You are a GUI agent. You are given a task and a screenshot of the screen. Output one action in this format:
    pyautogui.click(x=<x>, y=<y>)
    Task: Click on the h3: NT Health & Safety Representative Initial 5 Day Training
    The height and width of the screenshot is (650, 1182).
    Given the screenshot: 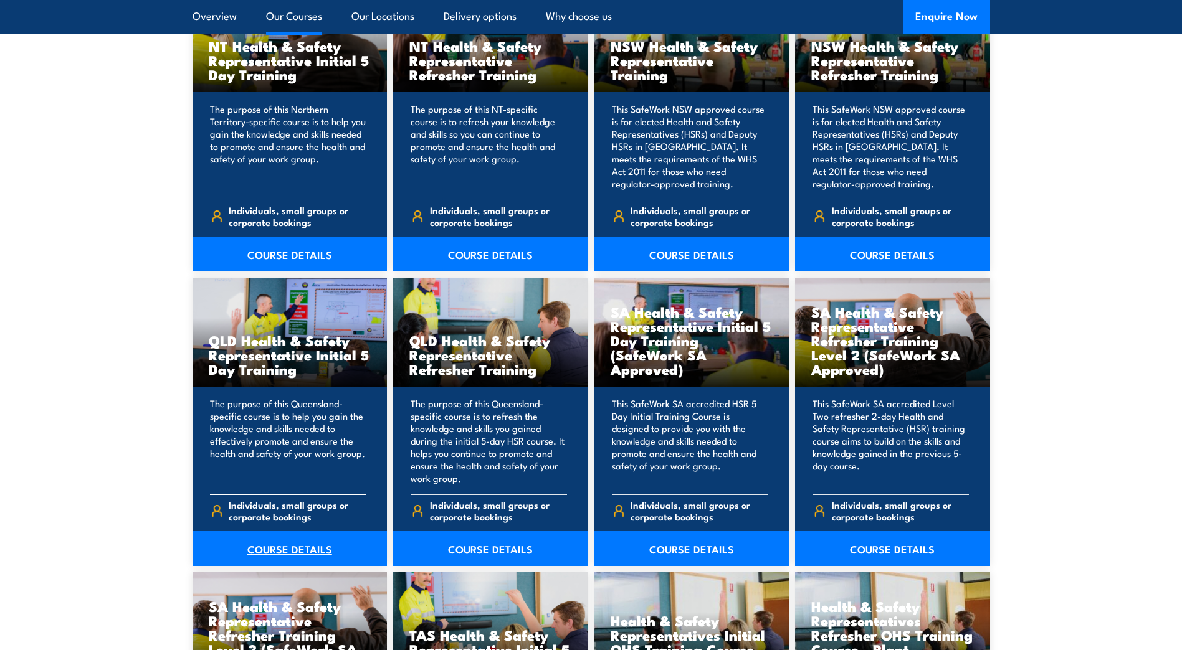 What is the action you would take?
    pyautogui.click(x=290, y=60)
    